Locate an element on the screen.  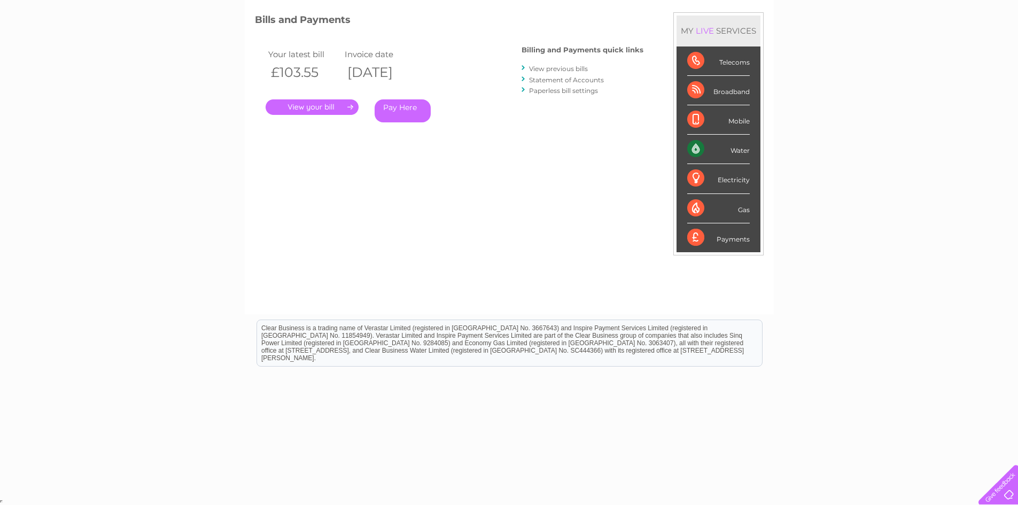
a: Energy is located at coordinates (868, 49).